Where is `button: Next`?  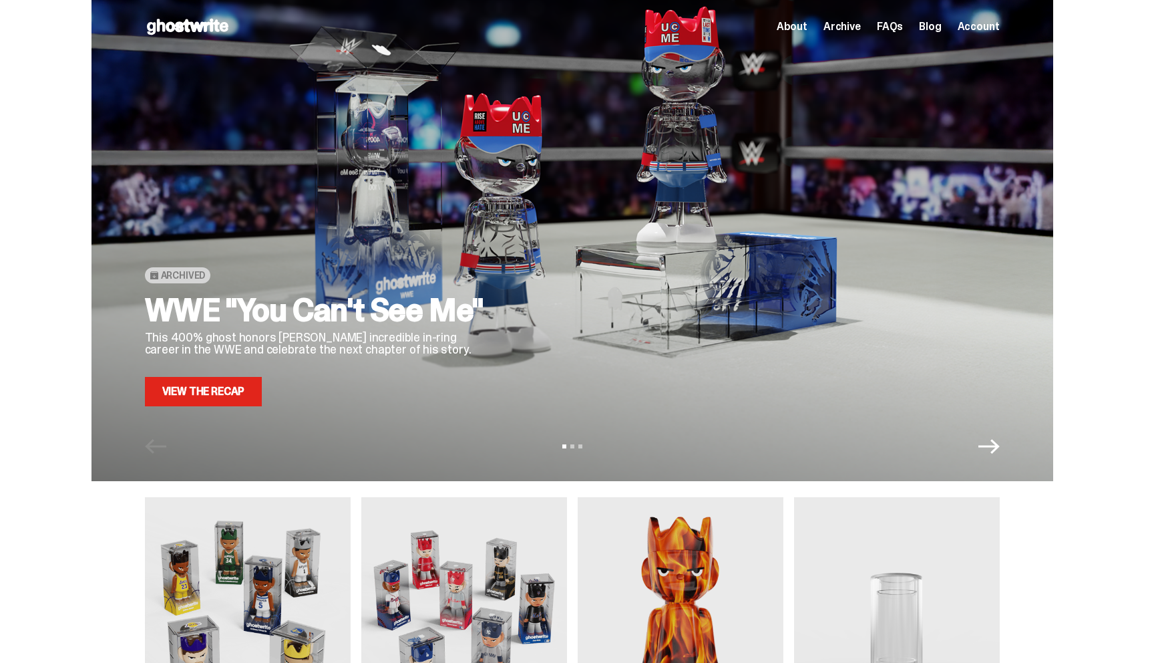 button: Next is located at coordinates (989, 446).